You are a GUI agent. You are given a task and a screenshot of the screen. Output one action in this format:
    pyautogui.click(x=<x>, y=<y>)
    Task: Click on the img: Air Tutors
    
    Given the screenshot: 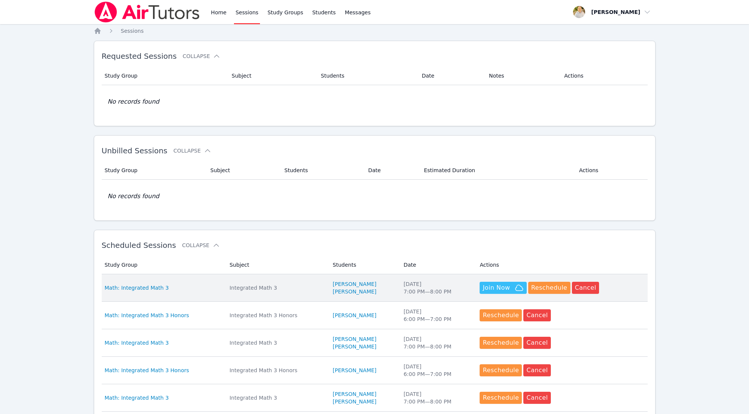 What is the action you would take?
    pyautogui.click(x=147, y=12)
    